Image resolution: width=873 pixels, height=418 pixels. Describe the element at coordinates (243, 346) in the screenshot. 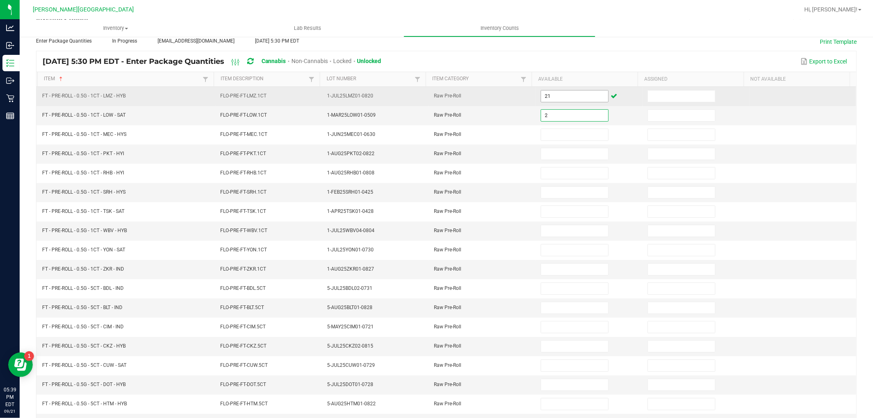

I see `span: FLO-PRE-FT-CKZ.5CT` at that location.